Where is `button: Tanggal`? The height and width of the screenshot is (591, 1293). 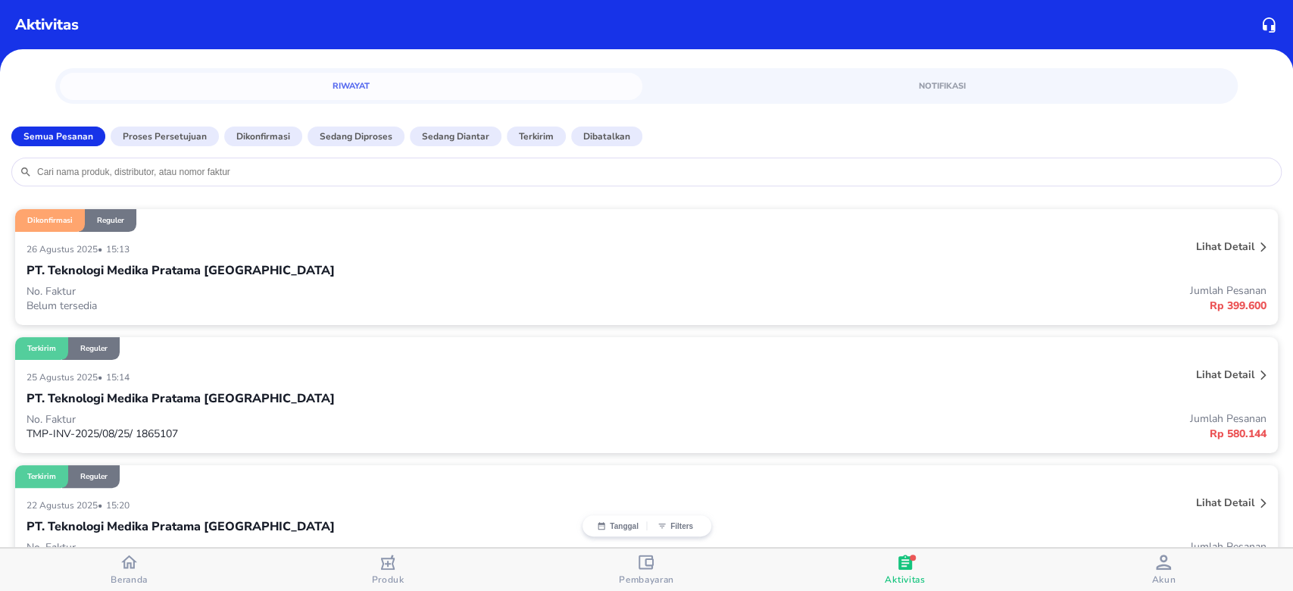 button: Tanggal is located at coordinates (618, 526).